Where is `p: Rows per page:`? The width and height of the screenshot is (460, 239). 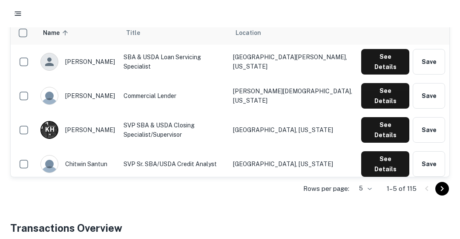 p: Rows per page: is located at coordinates (326, 189).